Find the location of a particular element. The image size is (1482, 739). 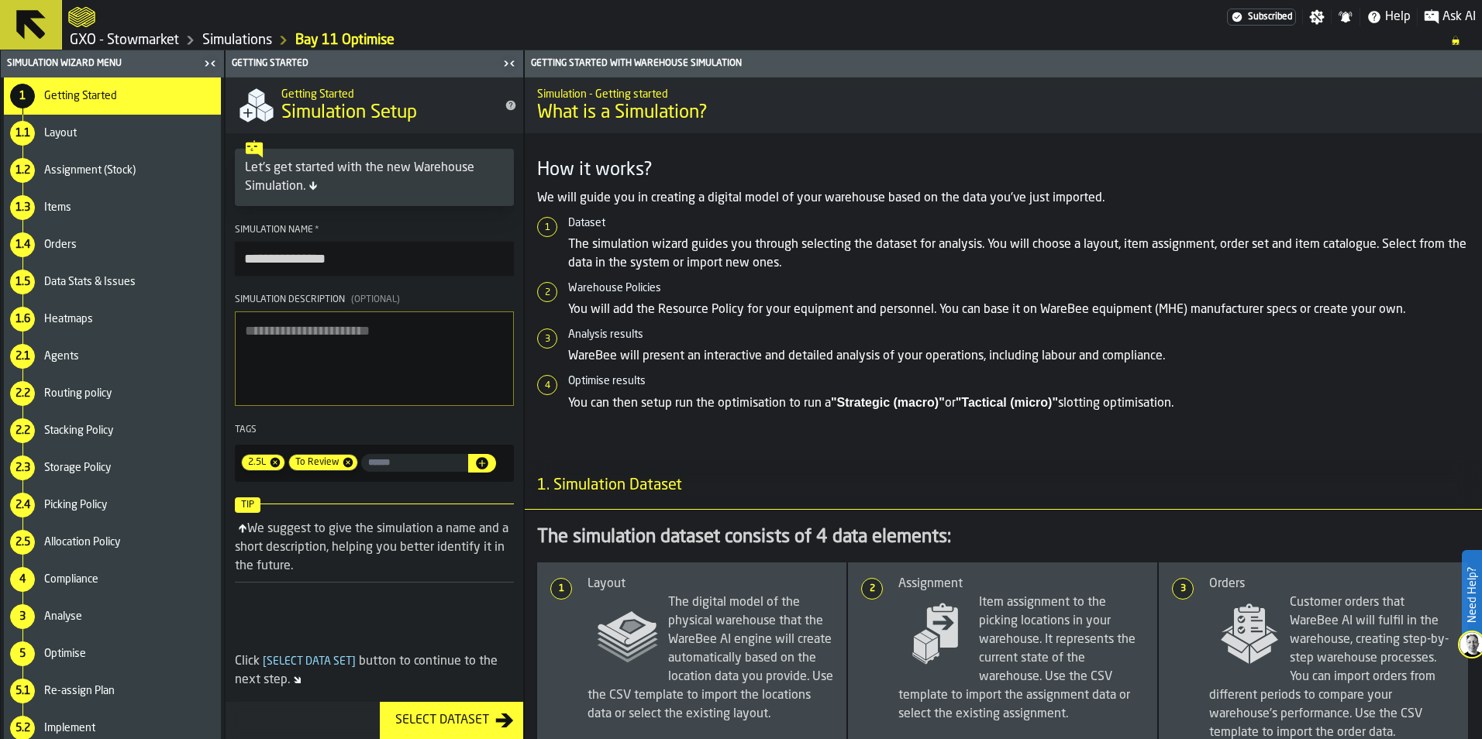

li: menu Picking Policy is located at coordinates (112, 505).